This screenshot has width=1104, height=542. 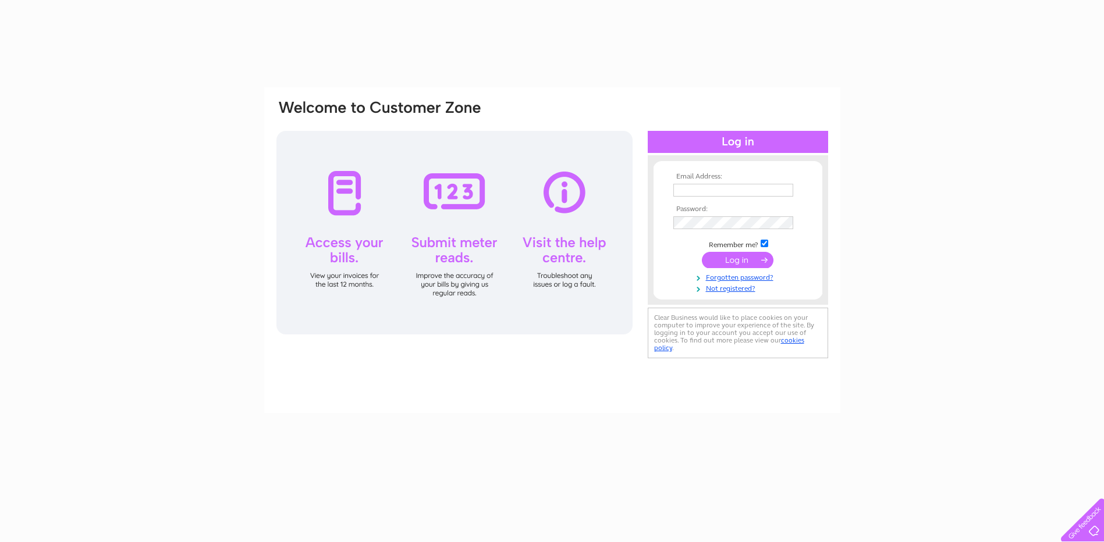 What do you see at coordinates (729, 344) in the screenshot?
I see `a: cookies policy` at bounding box center [729, 344].